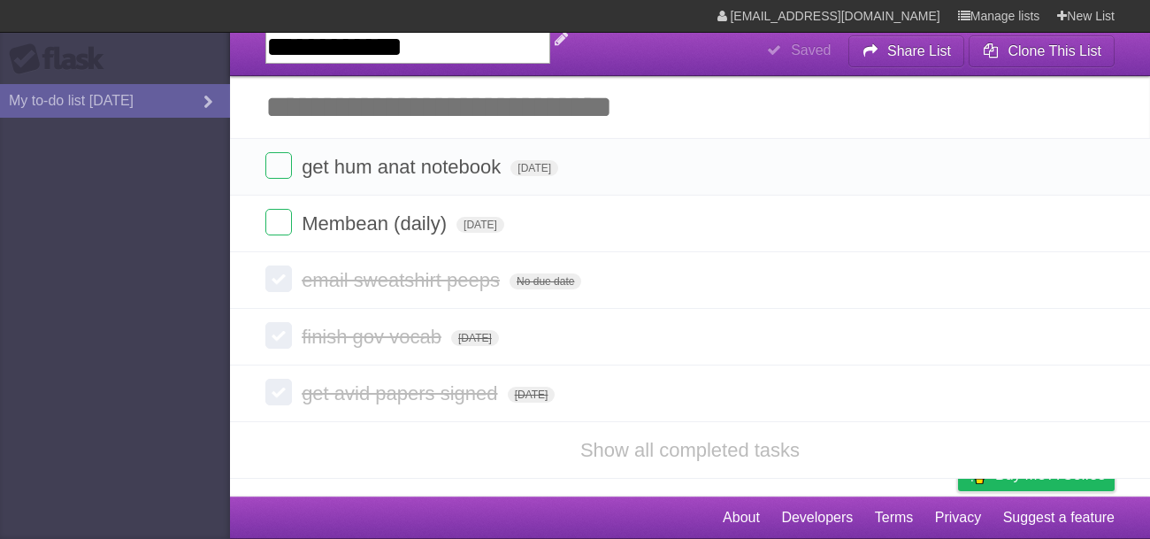  Describe the element at coordinates (811, 50) in the screenshot. I see `b: Saved` at that location.